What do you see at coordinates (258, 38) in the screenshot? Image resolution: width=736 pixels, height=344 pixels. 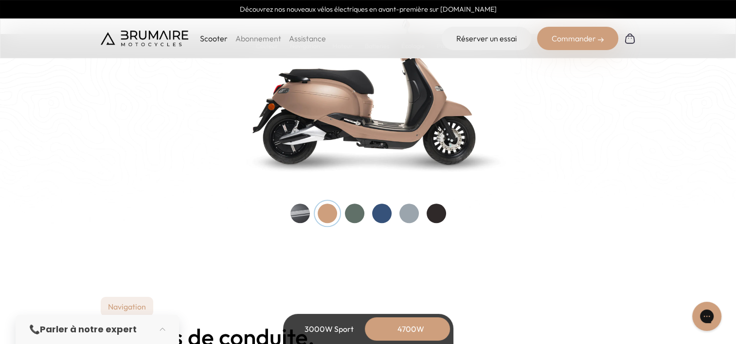 I see `a: Abonnement` at bounding box center [258, 38].